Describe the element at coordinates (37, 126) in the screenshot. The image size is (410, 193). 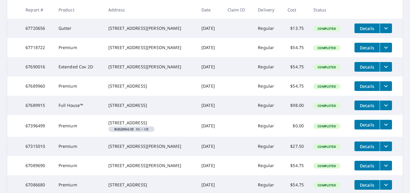
I see `td: 67396499` at that location.